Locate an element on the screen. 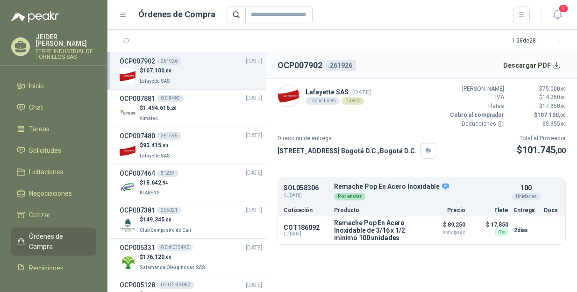  span: ,20 is located at coordinates (173, 108).